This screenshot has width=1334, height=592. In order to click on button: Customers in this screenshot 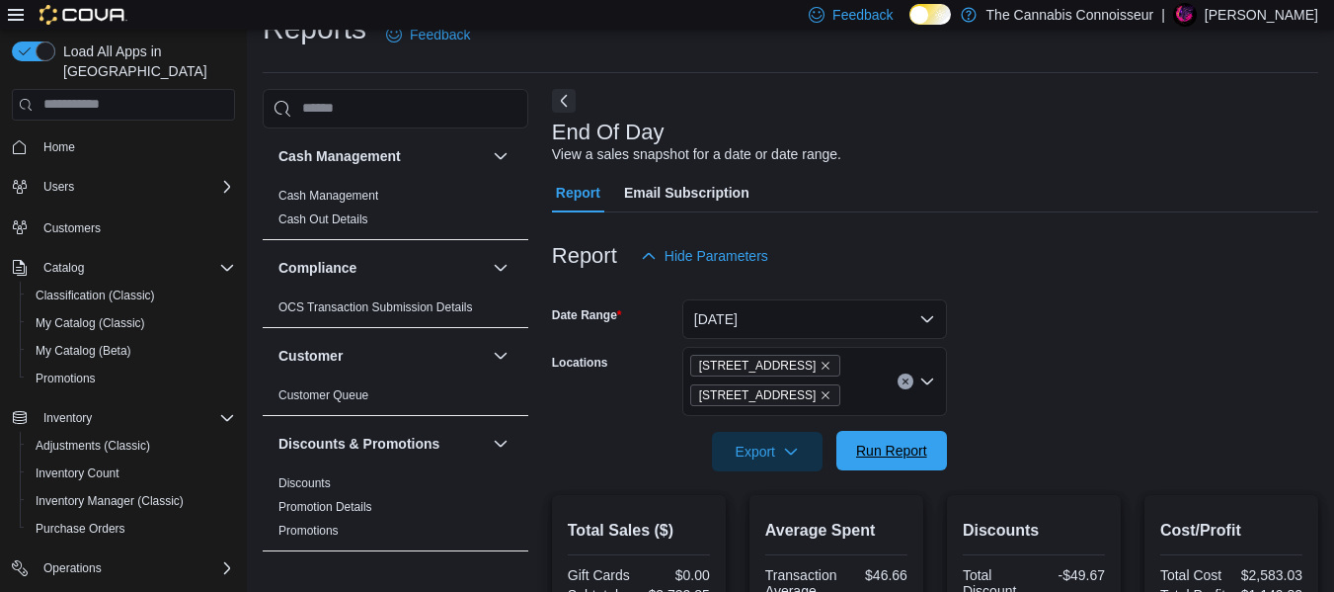, I will do `click(123, 226)`.